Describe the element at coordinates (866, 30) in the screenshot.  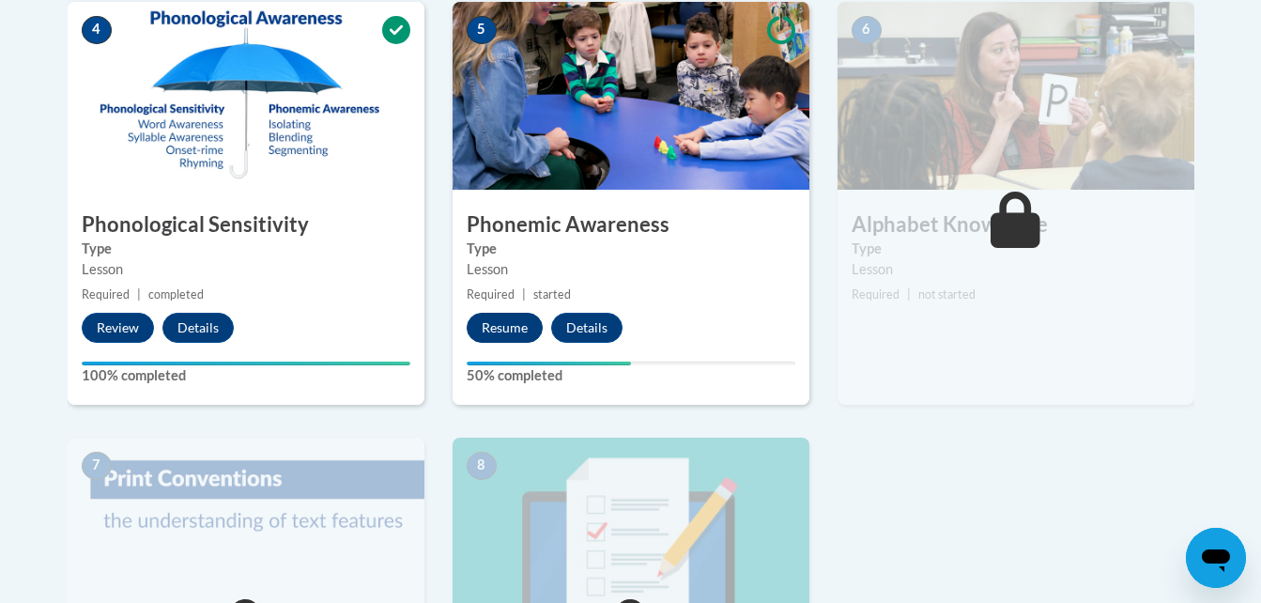
I see `span: 6` at that location.